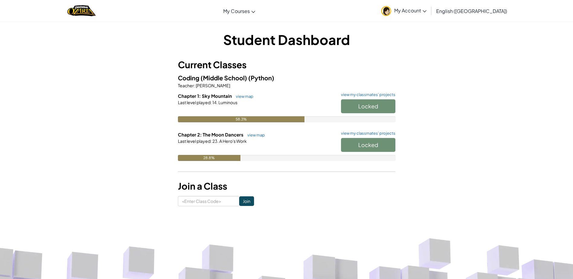  Describe the element at coordinates (215, 141) in the screenshot. I see `span: 23.` at that location.